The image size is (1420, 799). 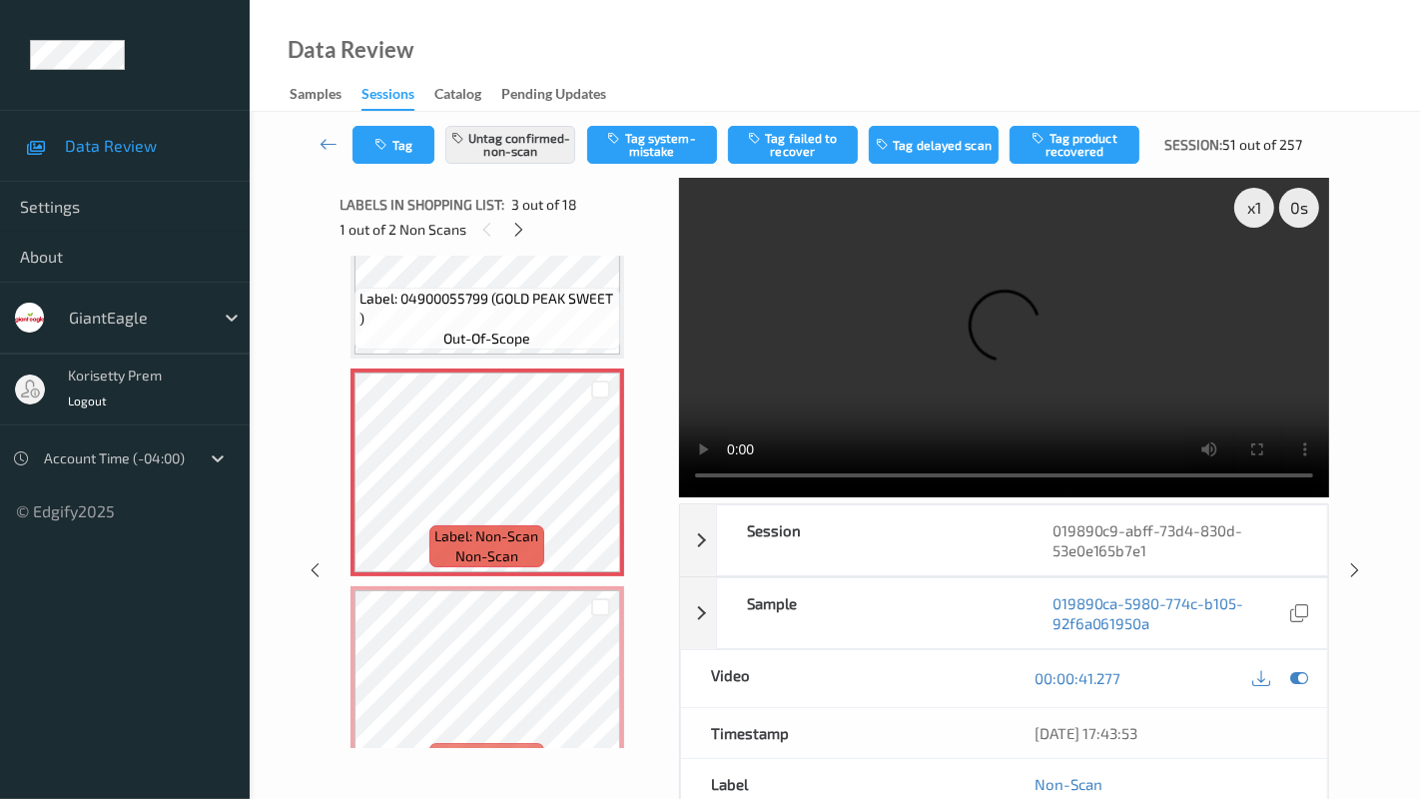 What do you see at coordinates (870, 540) in the screenshot?
I see `div: Session` at bounding box center [870, 540].